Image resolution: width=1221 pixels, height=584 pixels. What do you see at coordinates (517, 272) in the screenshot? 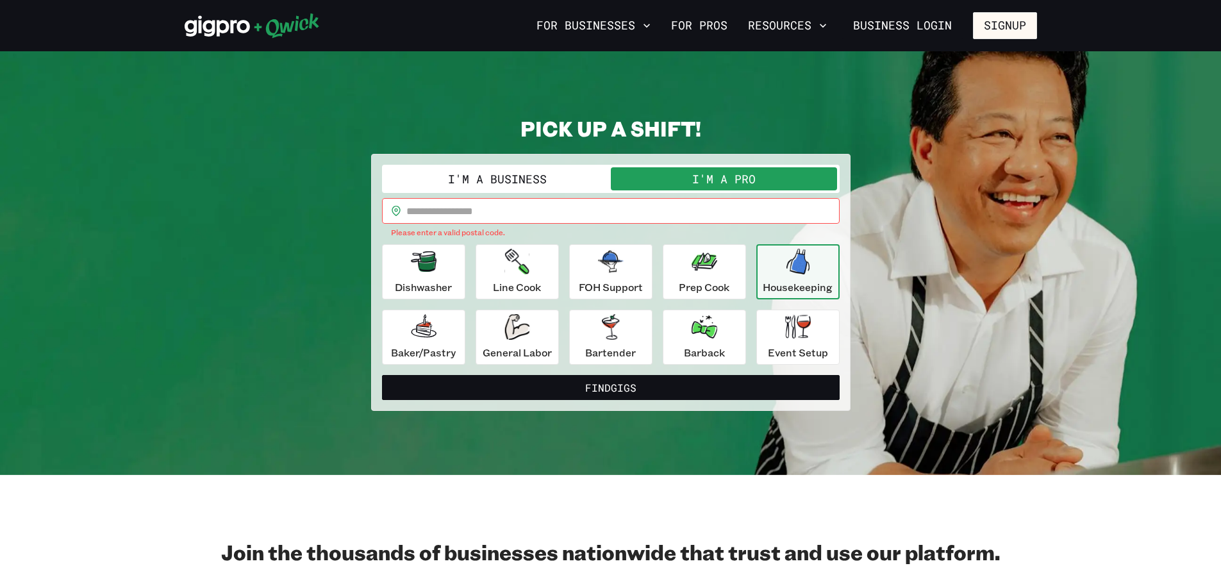
I see `button: Line Cook` at bounding box center [517, 272].